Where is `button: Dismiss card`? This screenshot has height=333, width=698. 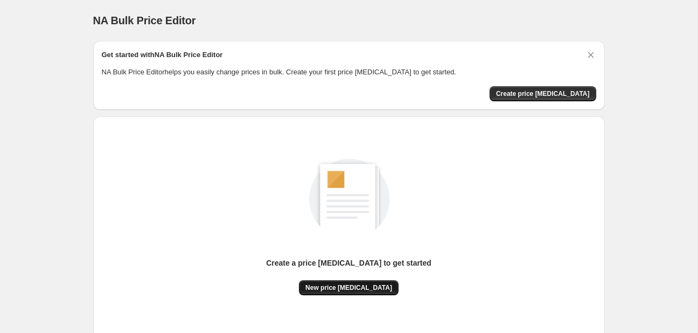
button: Dismiss card is located at coordinates (591, 55).